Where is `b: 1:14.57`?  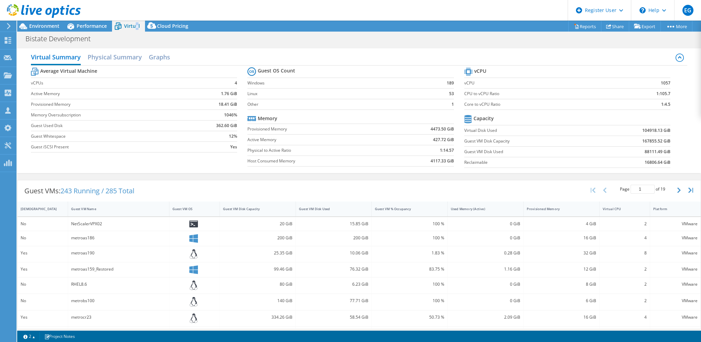
b: 1:14.57 is located at coordinates (447, 150).